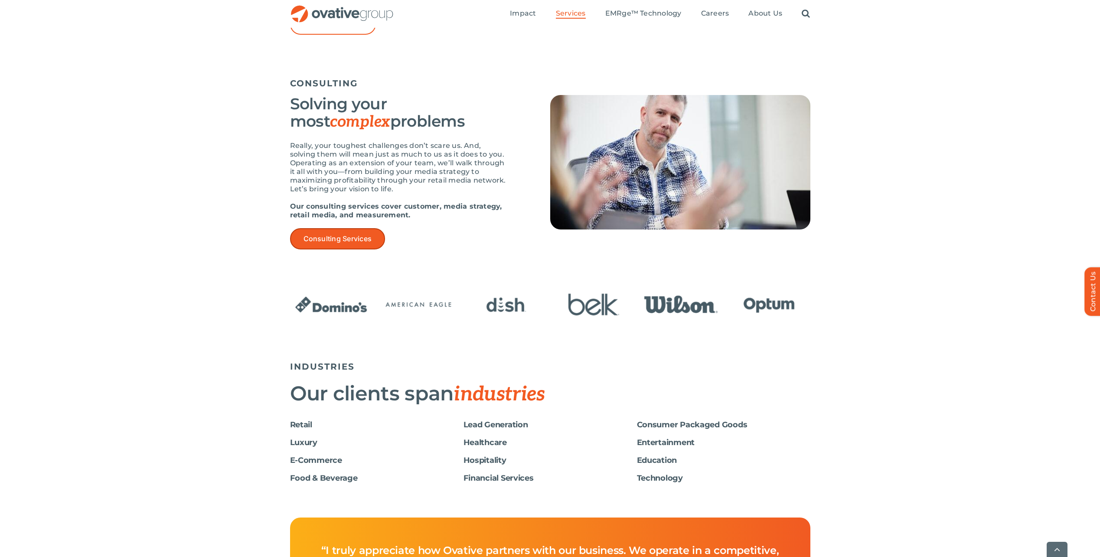 This screenshot has width=1100, height=557. I want to click on h6: Retail, so click(377, 425).